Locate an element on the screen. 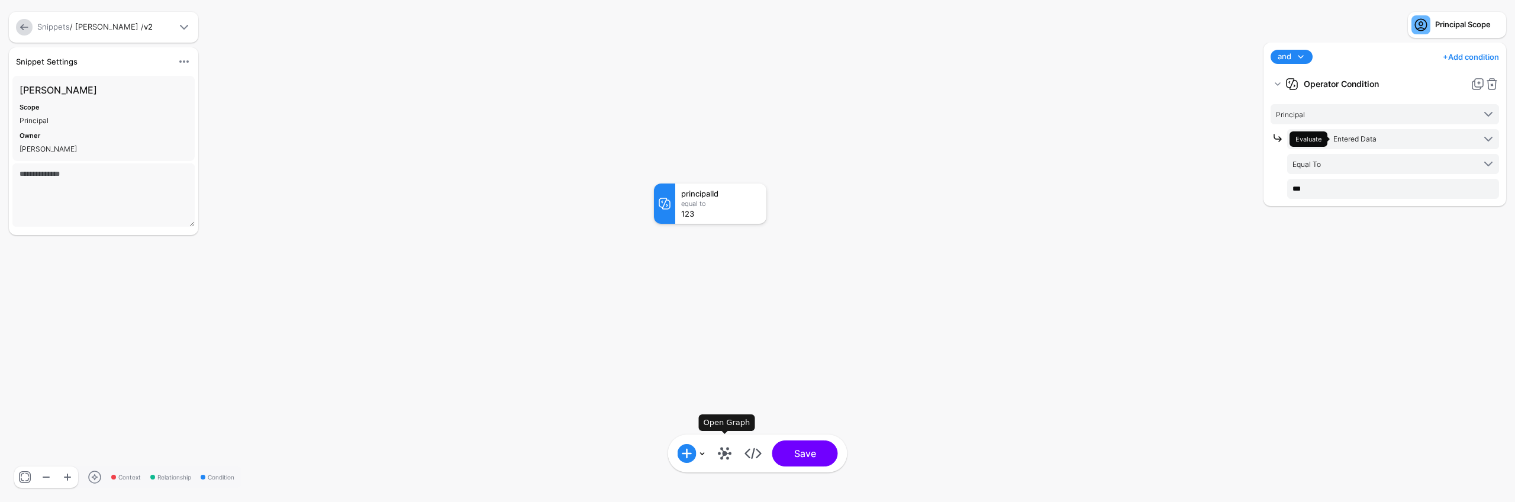  span: Equal To is located at coordinates (1307, 164).